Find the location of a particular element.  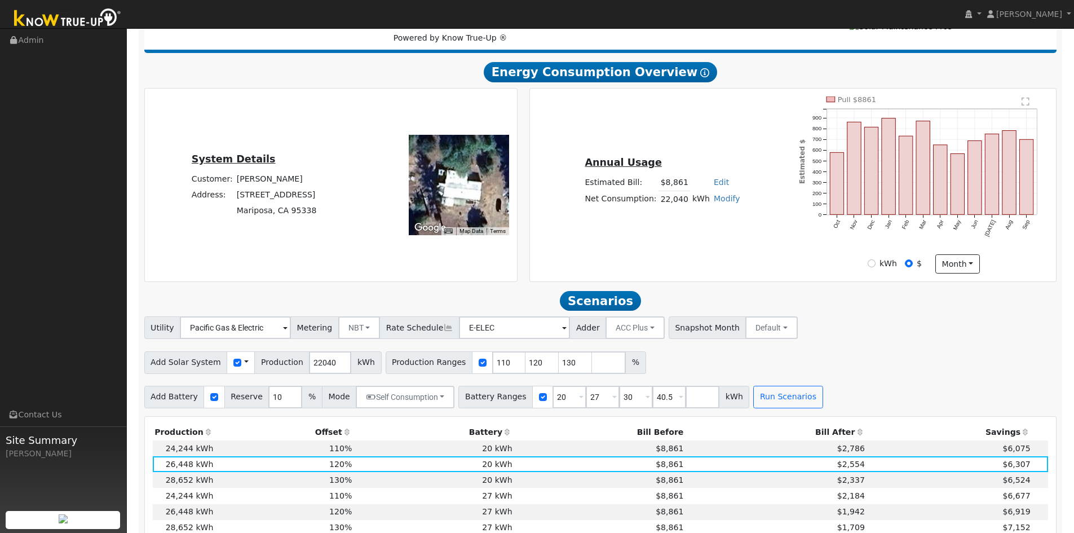

button: ACC Plus is located at coordinates (635, 327).